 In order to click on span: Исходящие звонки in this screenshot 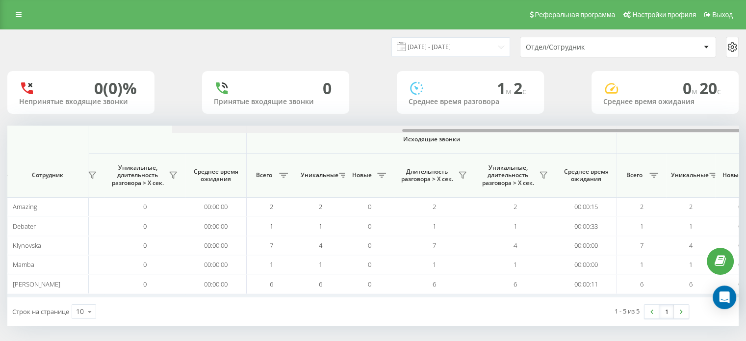, I will do `click(431, 139)`.